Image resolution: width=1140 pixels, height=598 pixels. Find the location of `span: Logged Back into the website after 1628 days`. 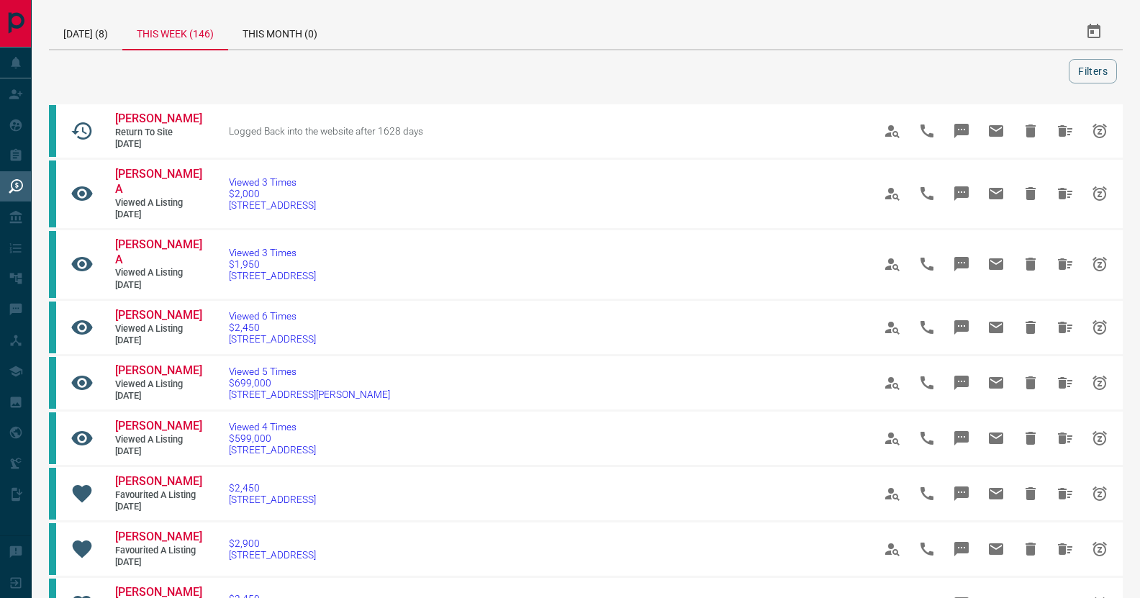

span: Logged Back into the website after 1628 days is located at coordinates (326, 131).